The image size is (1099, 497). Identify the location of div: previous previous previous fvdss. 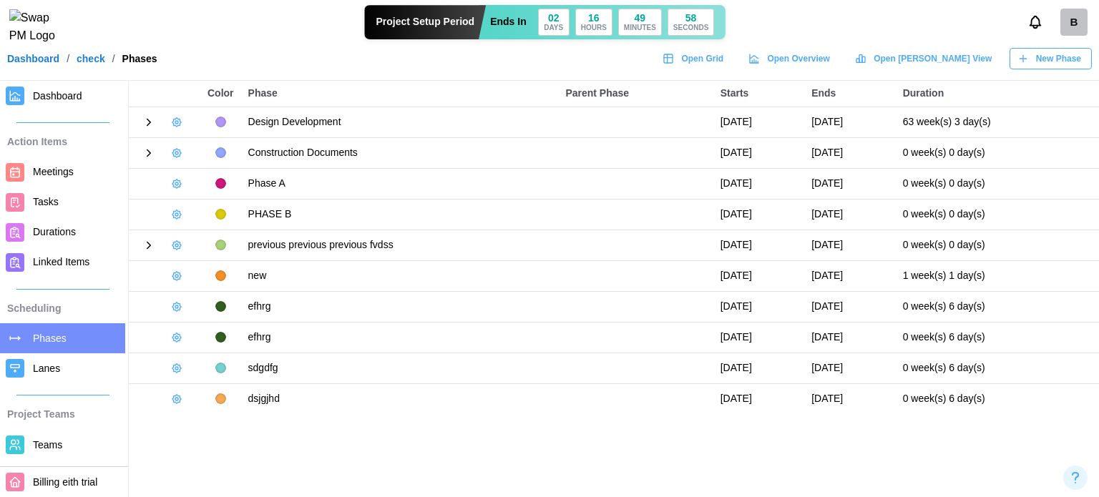
(400, 245).